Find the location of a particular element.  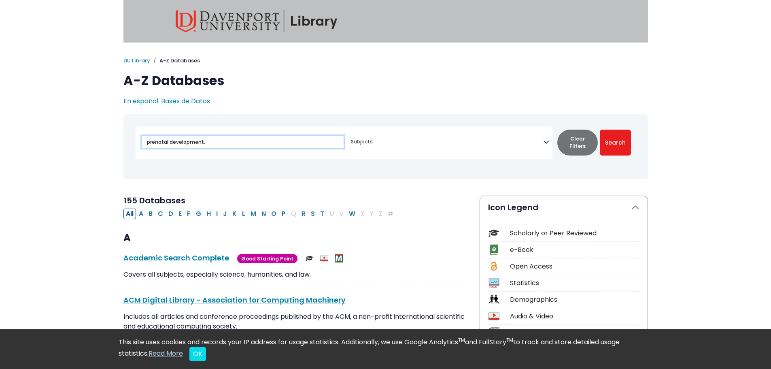

button: Filter Results M is located at coordinates (253, 214).